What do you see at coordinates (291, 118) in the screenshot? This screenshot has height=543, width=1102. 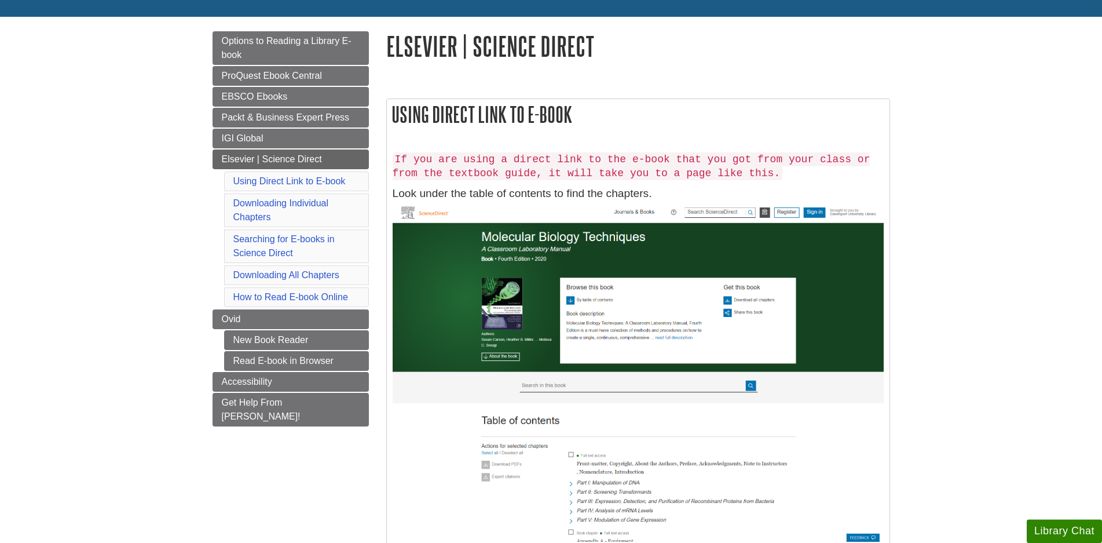 I see `a: Packt & Business Expert Press` at bounding box center [291, 118].